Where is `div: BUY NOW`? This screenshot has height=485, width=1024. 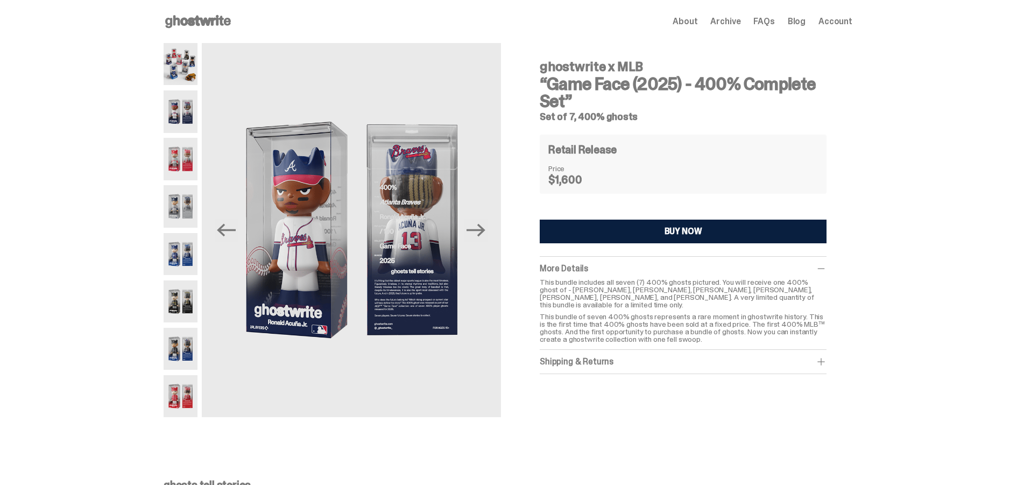 div: BUY NOW is located at coordinates (683, 231).